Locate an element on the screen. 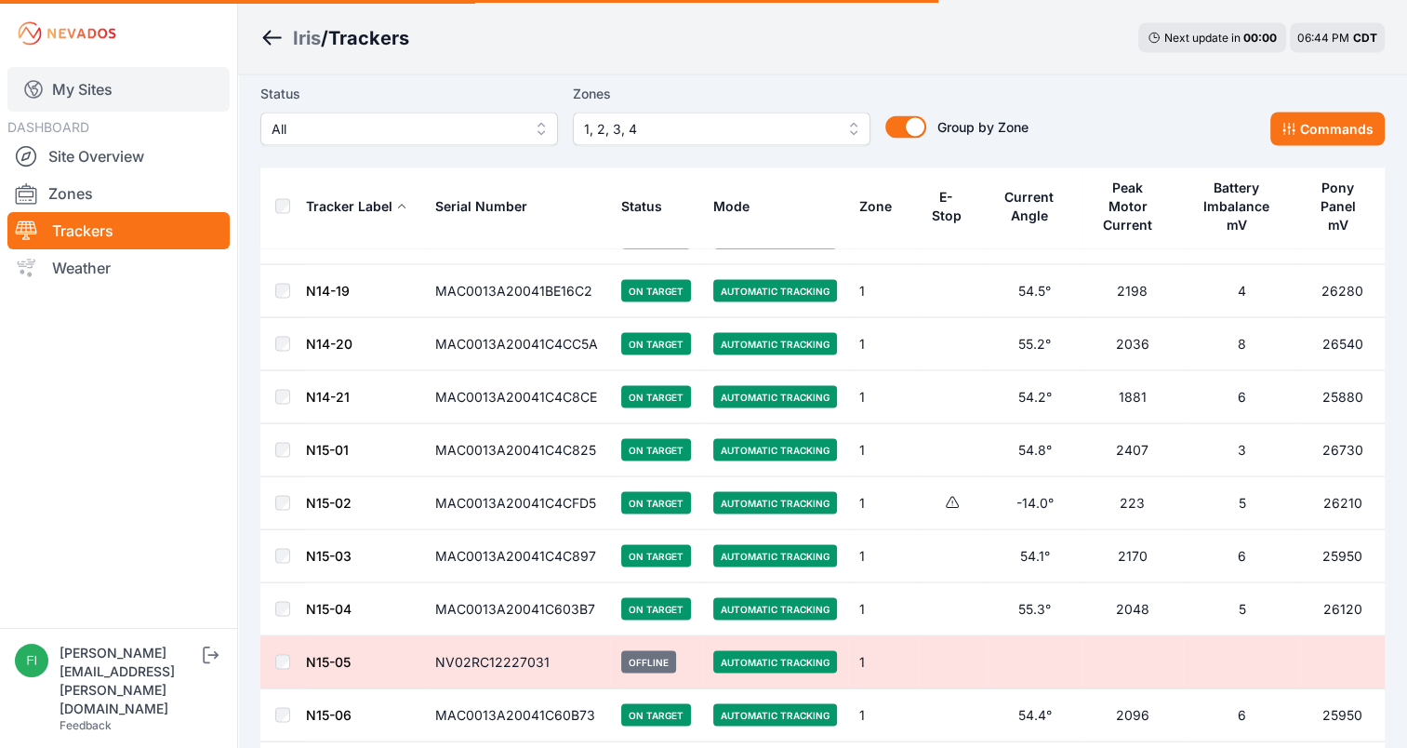 This screenshot has height=748, width=1407. td: 2170 is located at coordinates (1132, 555).